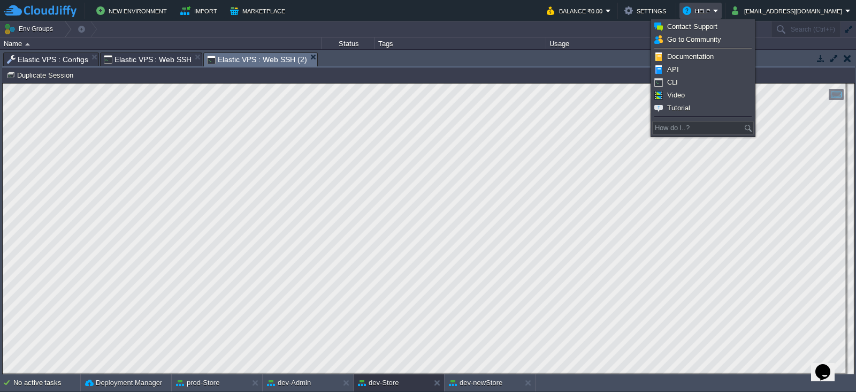 The height and width of the screenshot is (392, 856). What do you see at coordinates (703, 95) in the screenshot?
I see `a: Video` at bounding box center [703, 95].